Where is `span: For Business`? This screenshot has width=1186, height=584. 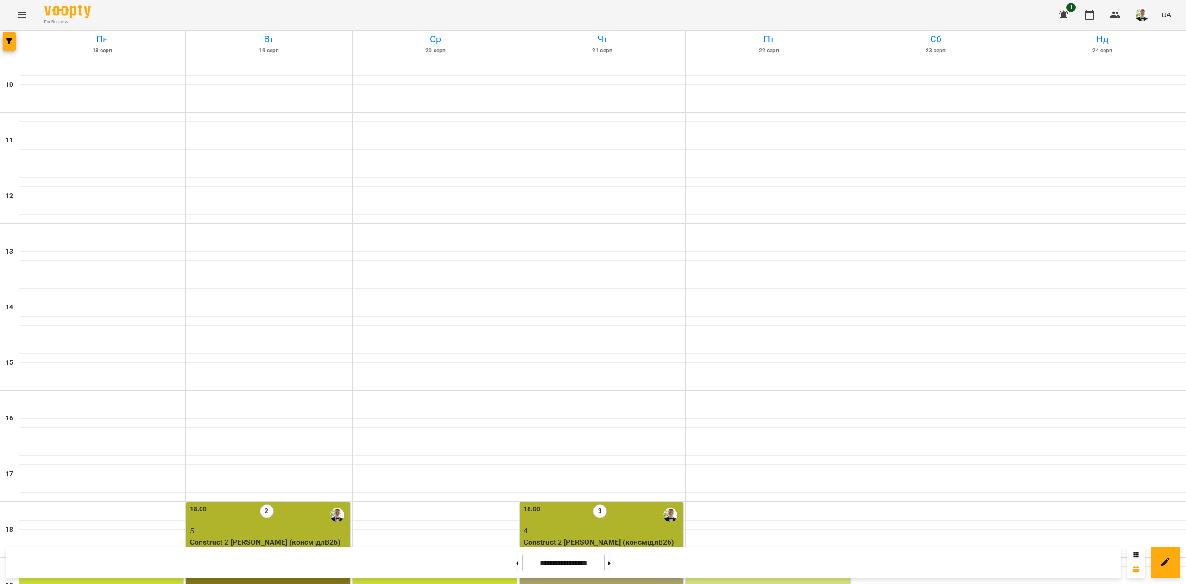 span: For Business is located at coordinates (68, 22).